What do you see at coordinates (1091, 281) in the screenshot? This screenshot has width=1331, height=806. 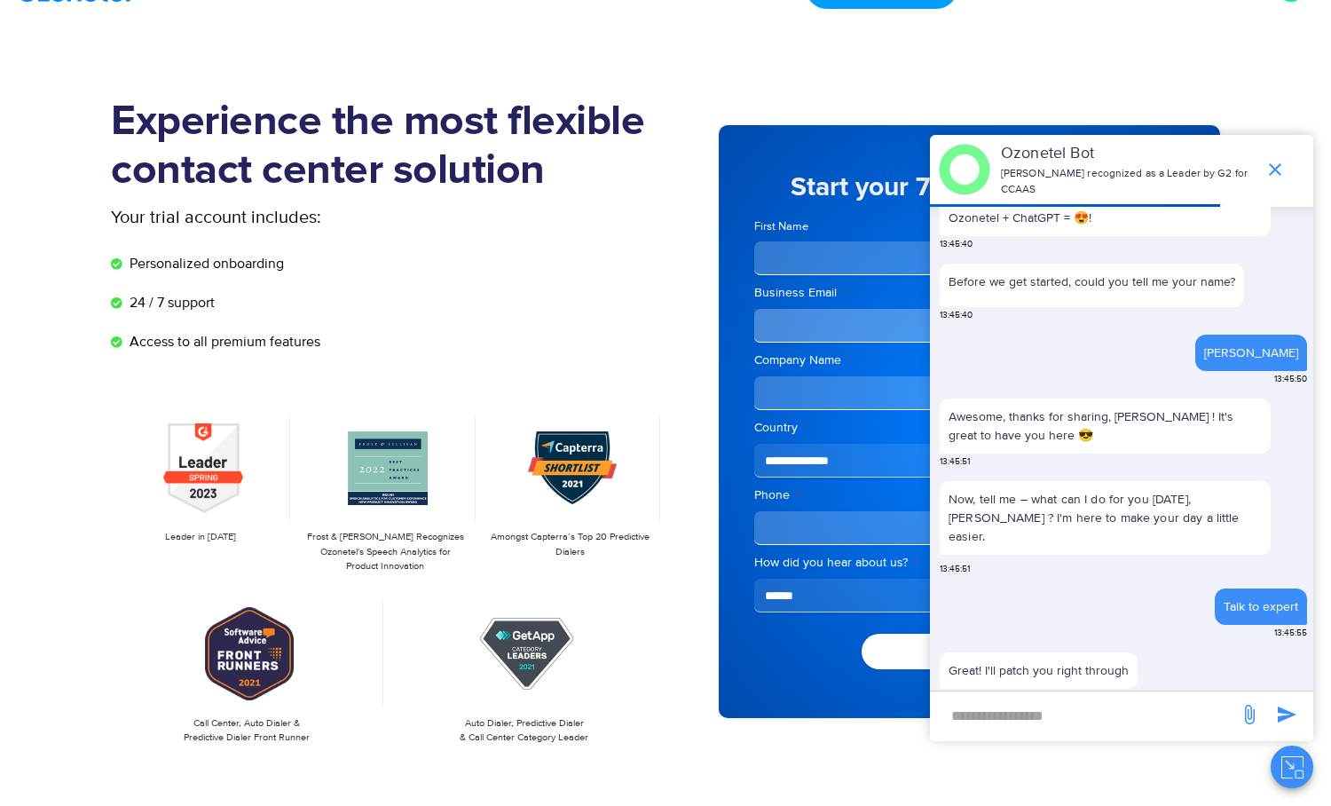 I see `p: Before we get started, could you tell me your name?` at bounding box center [1091, 281].